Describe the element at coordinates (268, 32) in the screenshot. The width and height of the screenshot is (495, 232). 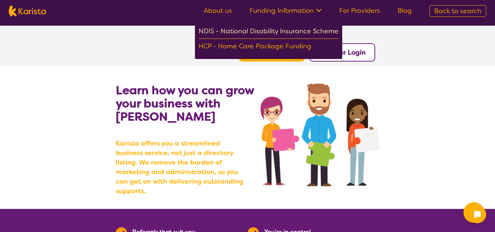
I see `div: NDIS - National Disability Insurance Scheme` at that location.